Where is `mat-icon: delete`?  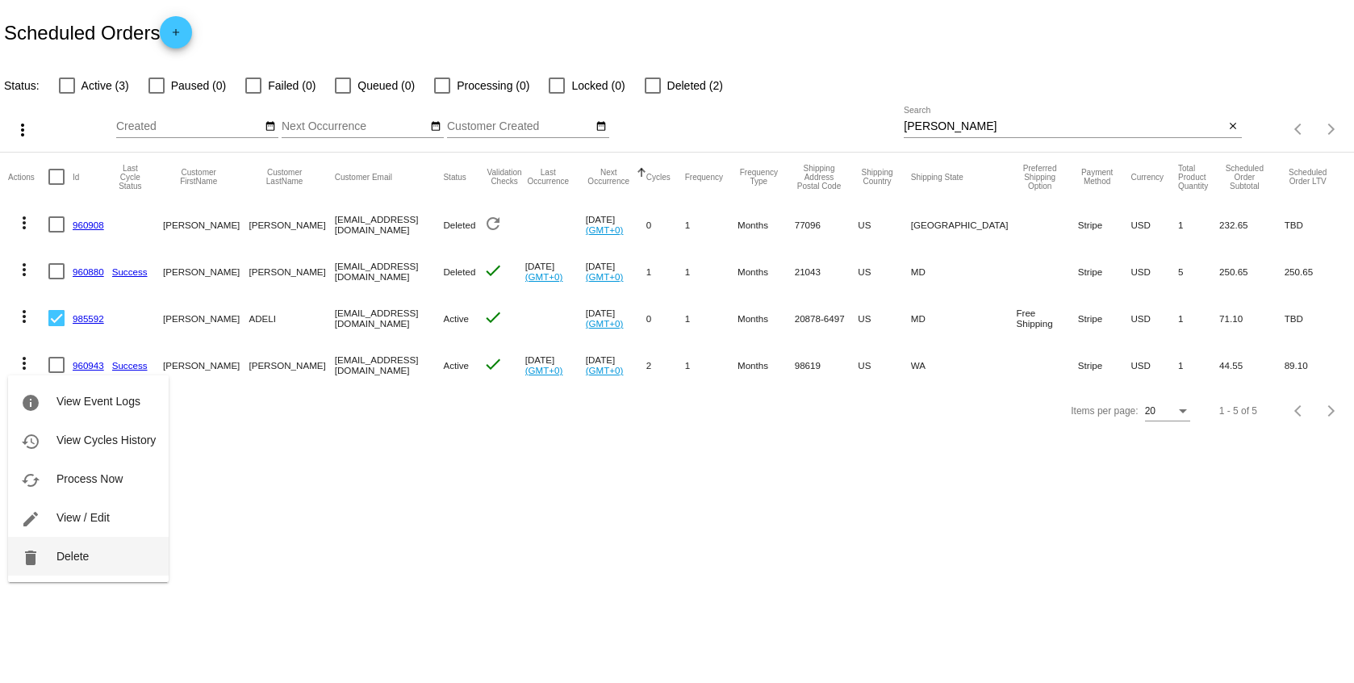
mat-icon: delete is located at coordinates (31, 558).